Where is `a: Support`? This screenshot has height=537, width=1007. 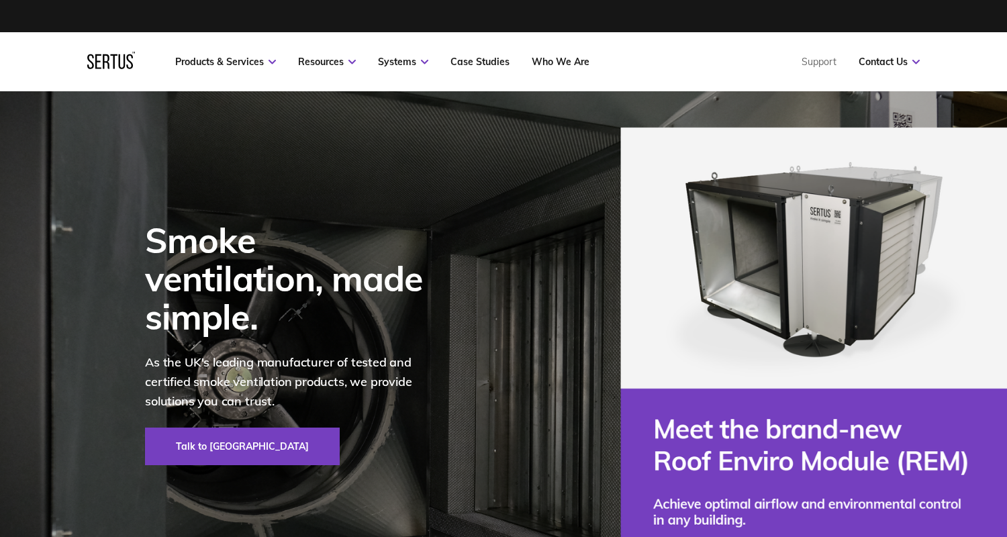
a: Support is located at coordinates (819, 62).